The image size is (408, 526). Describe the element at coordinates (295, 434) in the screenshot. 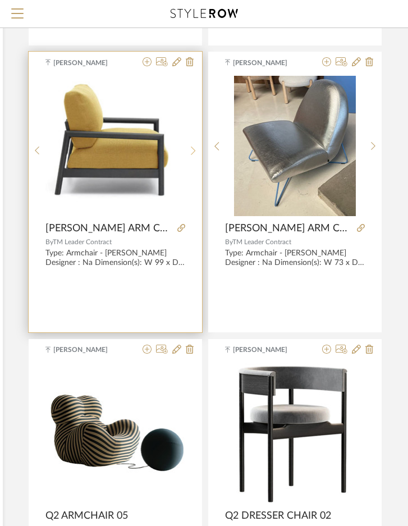

I see `img: Q2 DRESSER CHAIR 02` at that location.